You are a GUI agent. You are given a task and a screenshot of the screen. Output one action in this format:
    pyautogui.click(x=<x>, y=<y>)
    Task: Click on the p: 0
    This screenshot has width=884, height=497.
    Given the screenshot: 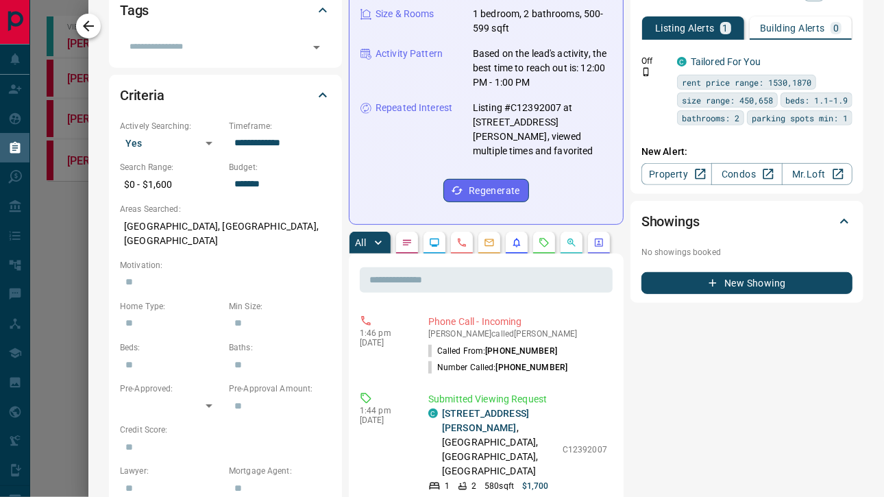 What is the action you would take?
    pyautogui.click(x=836, y=28)
    